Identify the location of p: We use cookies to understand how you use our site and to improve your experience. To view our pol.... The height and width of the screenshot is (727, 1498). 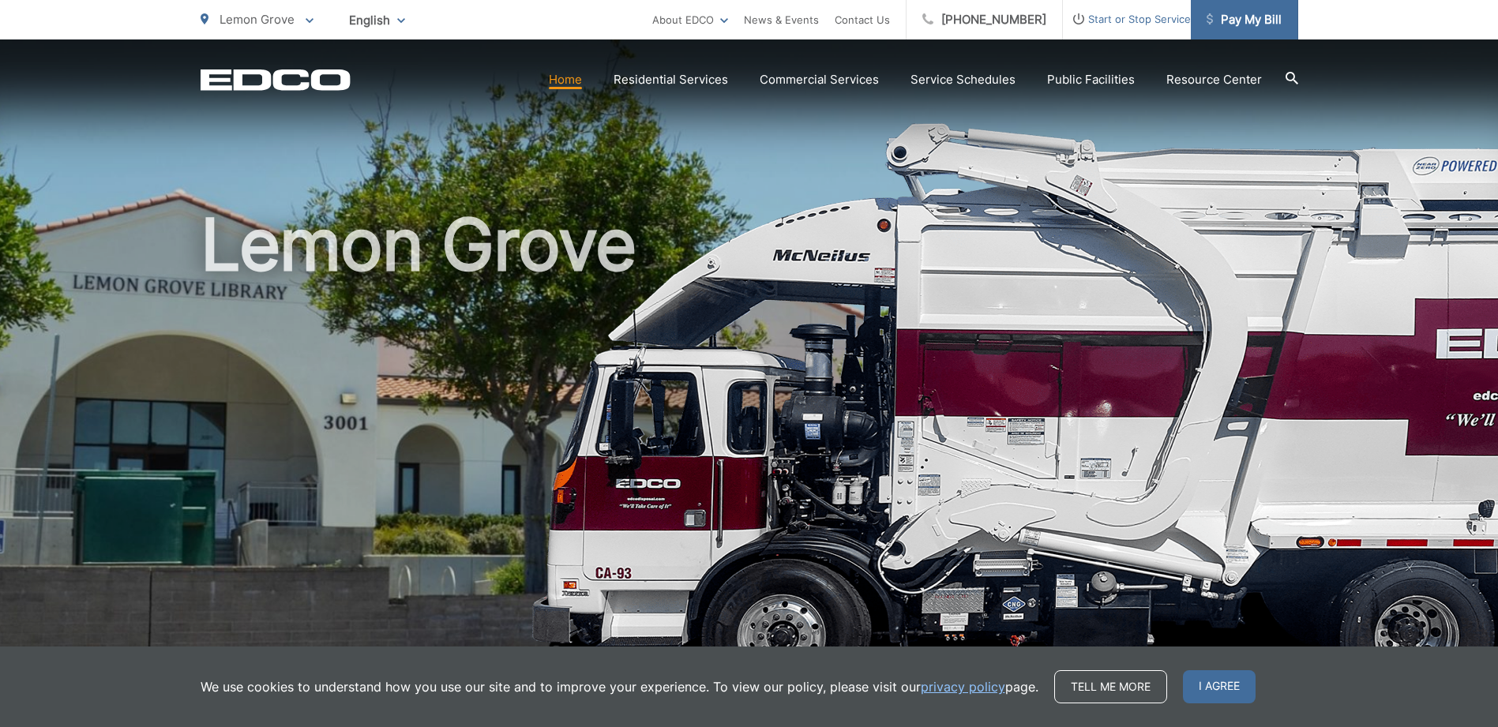
(619, 687).